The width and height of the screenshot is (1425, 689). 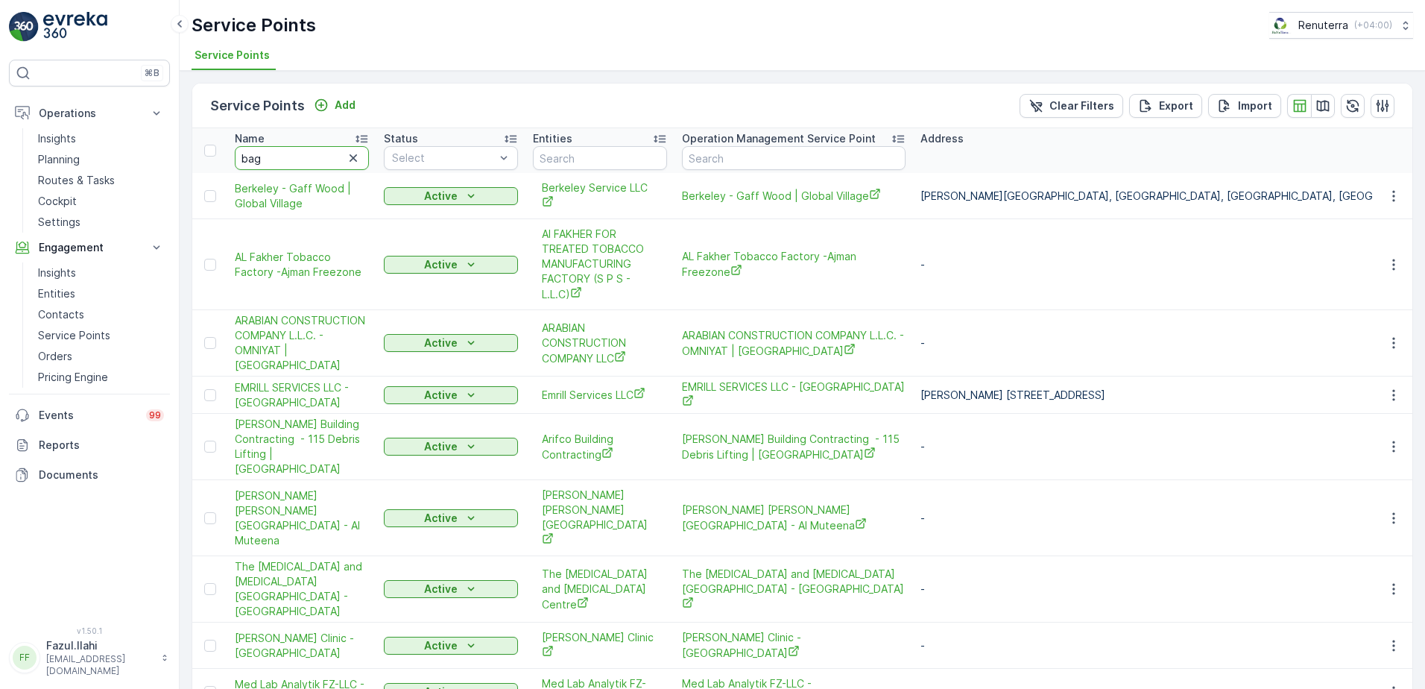 I want to click on span: Berkeley Service LLC, so click(x=600, y=195).